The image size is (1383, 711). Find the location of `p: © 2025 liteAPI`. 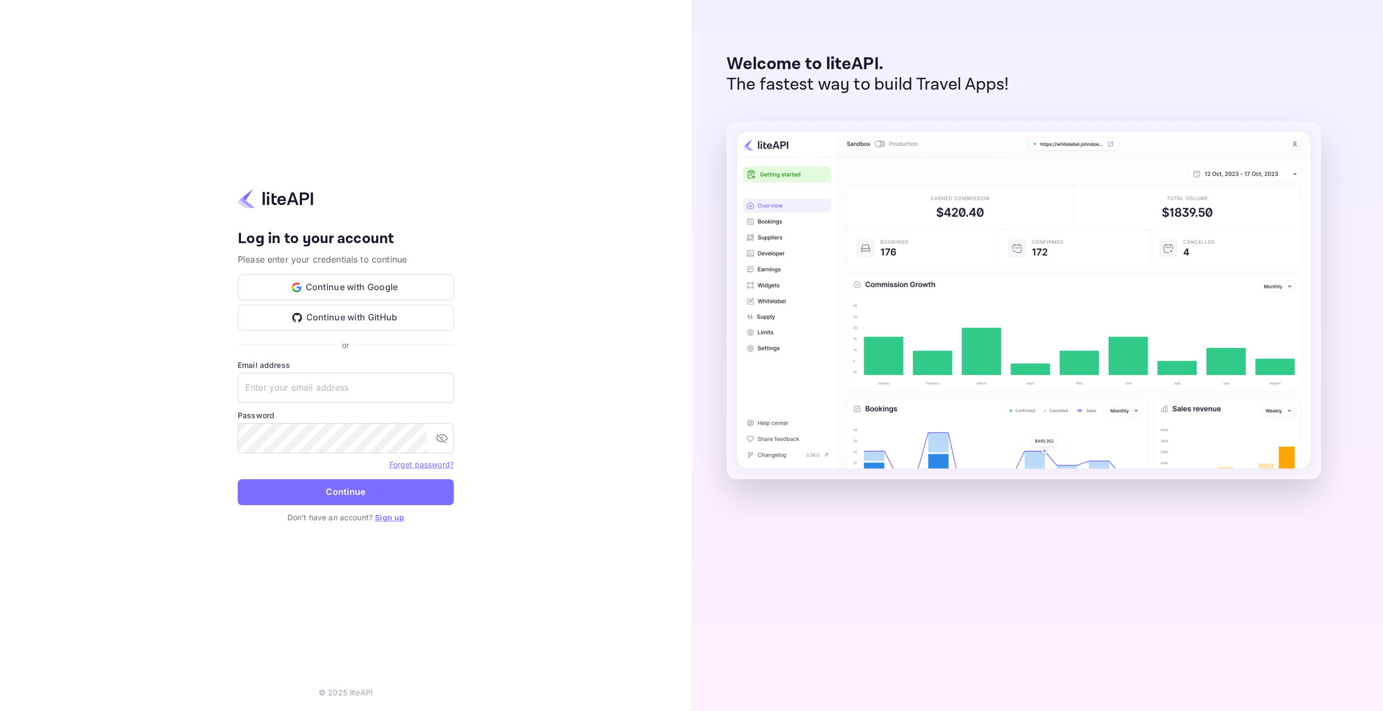

p: © 2025 liteAPI is located at coordinates (346, 692).